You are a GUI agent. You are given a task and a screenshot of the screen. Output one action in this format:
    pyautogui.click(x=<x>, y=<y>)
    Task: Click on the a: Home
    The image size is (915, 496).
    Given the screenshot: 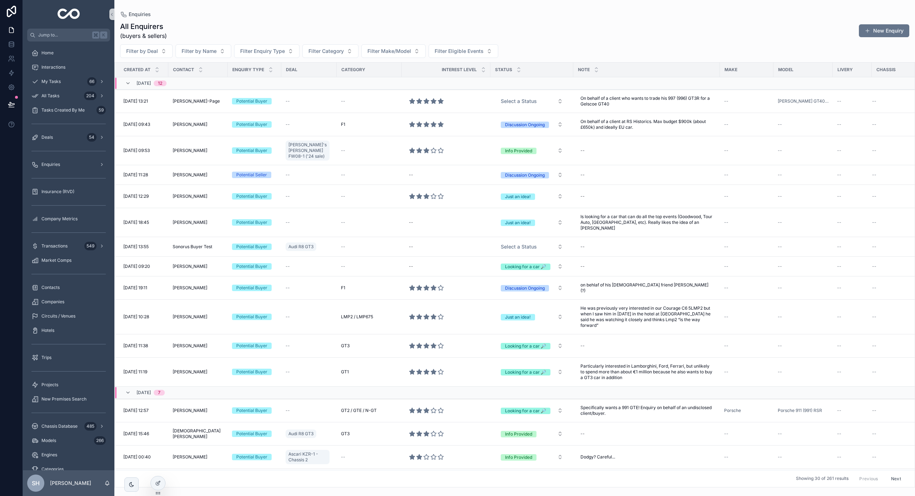 What is the action you would take?
    pyautogui.click(x=69, y=53)
    